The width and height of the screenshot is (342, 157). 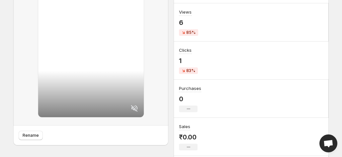 I want to click on h3: Sales, so click(x=184, y=126).